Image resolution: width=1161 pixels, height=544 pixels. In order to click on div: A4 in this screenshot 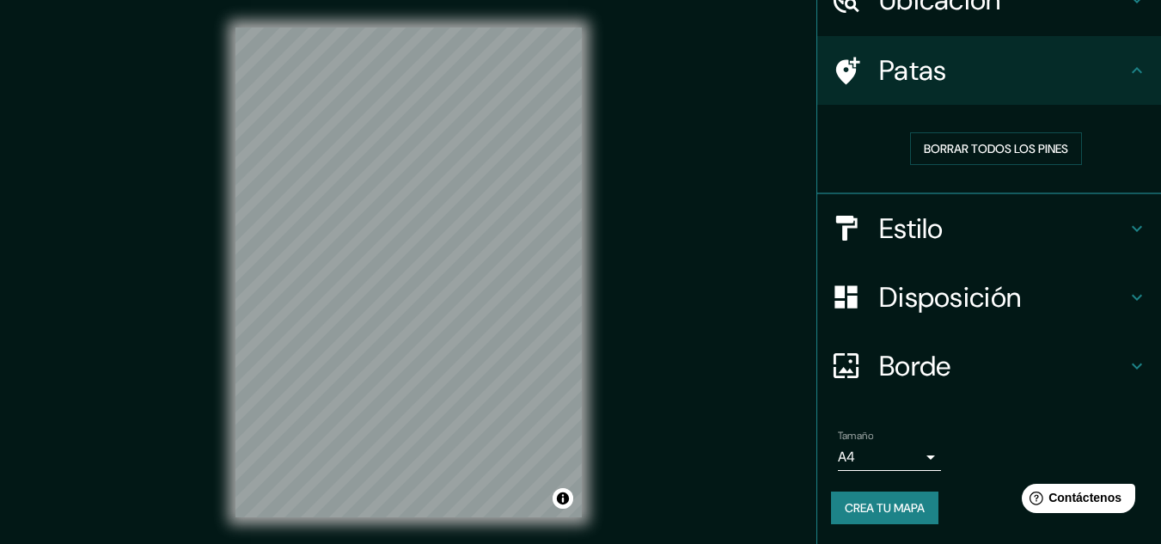, I will do `click(889, 457)`.